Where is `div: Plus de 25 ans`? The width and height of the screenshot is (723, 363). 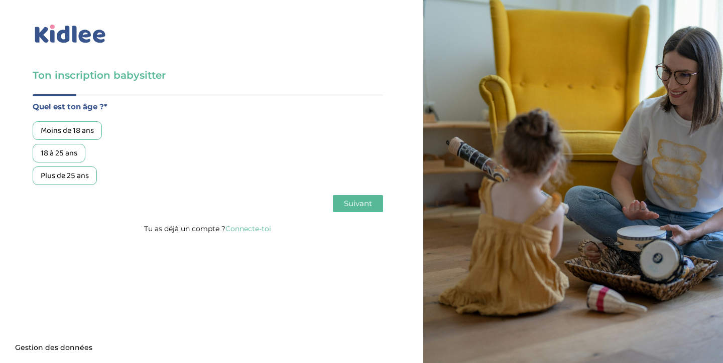
div: Plus de 25 ans is located at coordinates (65, 176).